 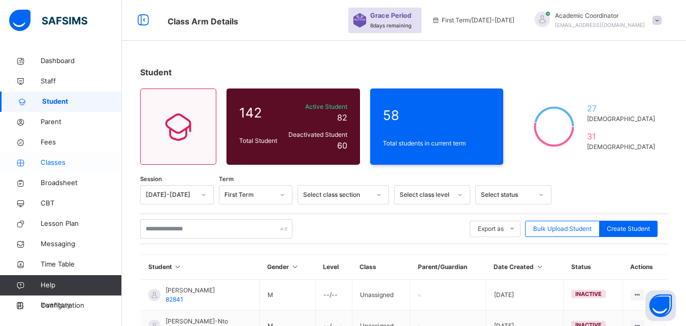 I want to click on span: Messaging, so click(x=81, y=244).